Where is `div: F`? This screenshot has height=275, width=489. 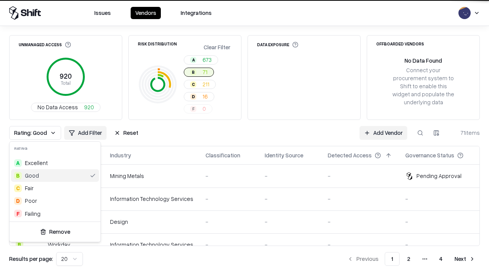 div: F is located at coordinates (18, 214).